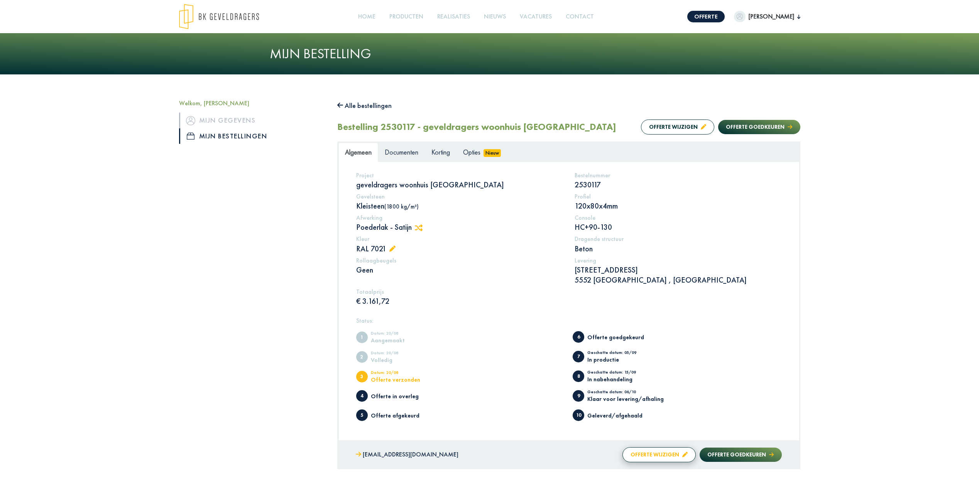 Image resolution: width=979 pixels, height=495 pixels. I want to click on span: (1800 kg/m³), so click(401, 206).